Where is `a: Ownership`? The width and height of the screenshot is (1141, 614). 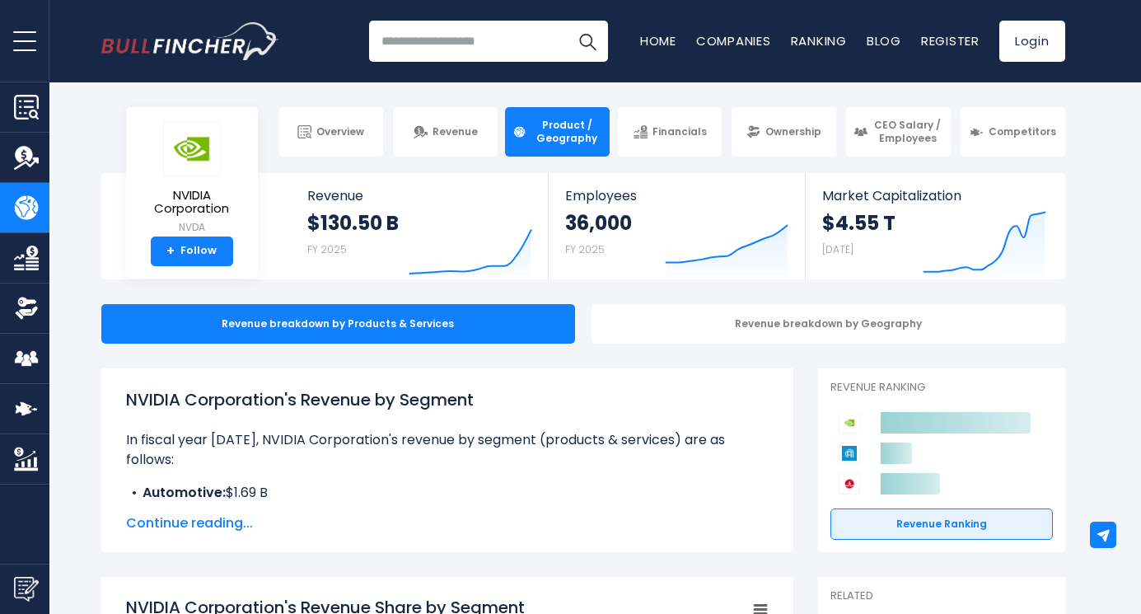 a: Ownership is located at coordinates (783, 132).